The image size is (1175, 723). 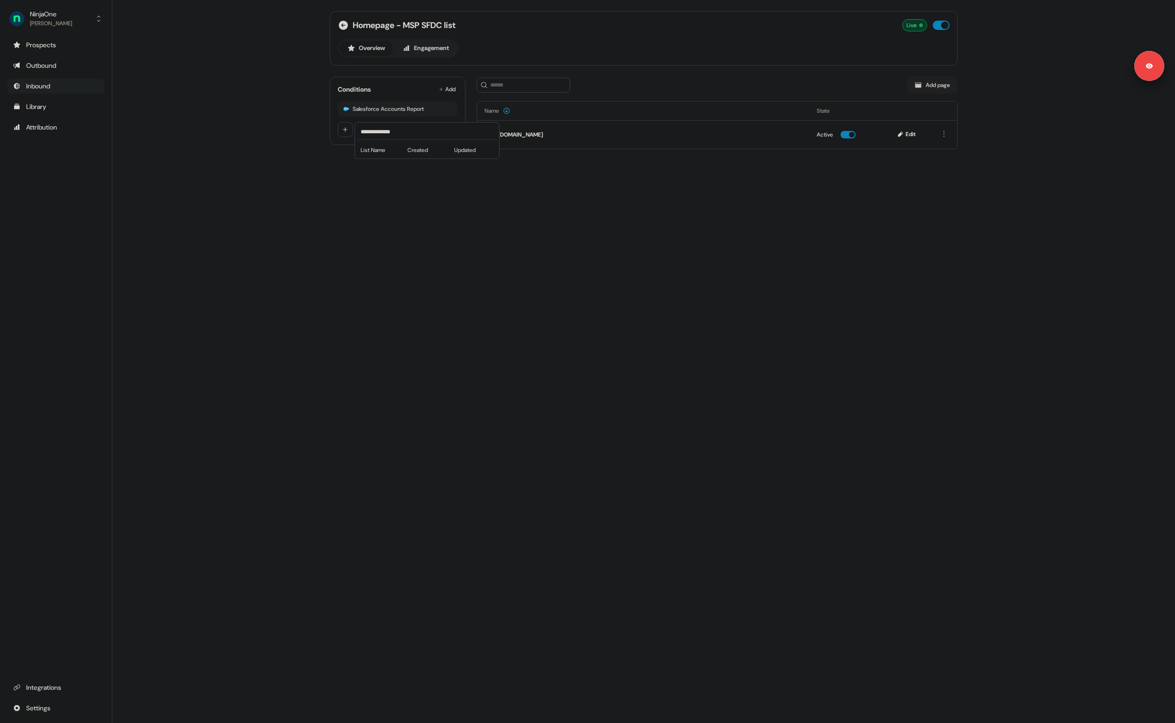 What do you see at coordinates (56, 688) in the screenshot?
I see `div: Integrations` at bounding box center [56, 688].